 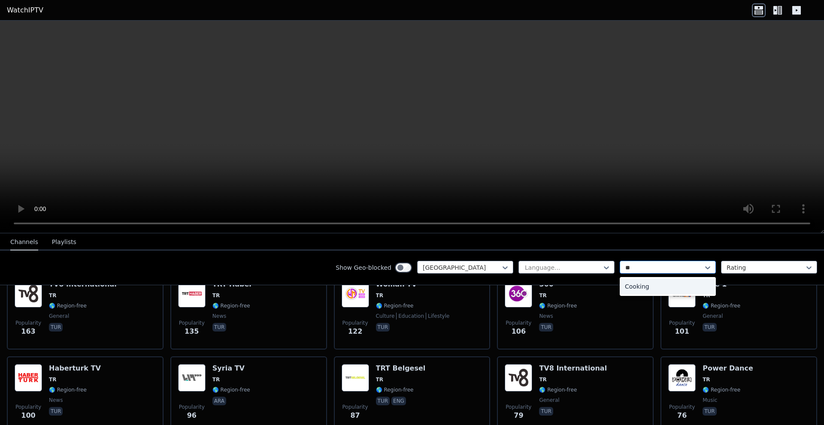 What do you see at coordinates (355, 416) in the screenshot?
I see `span: 87` at bounding box center [355, 416].